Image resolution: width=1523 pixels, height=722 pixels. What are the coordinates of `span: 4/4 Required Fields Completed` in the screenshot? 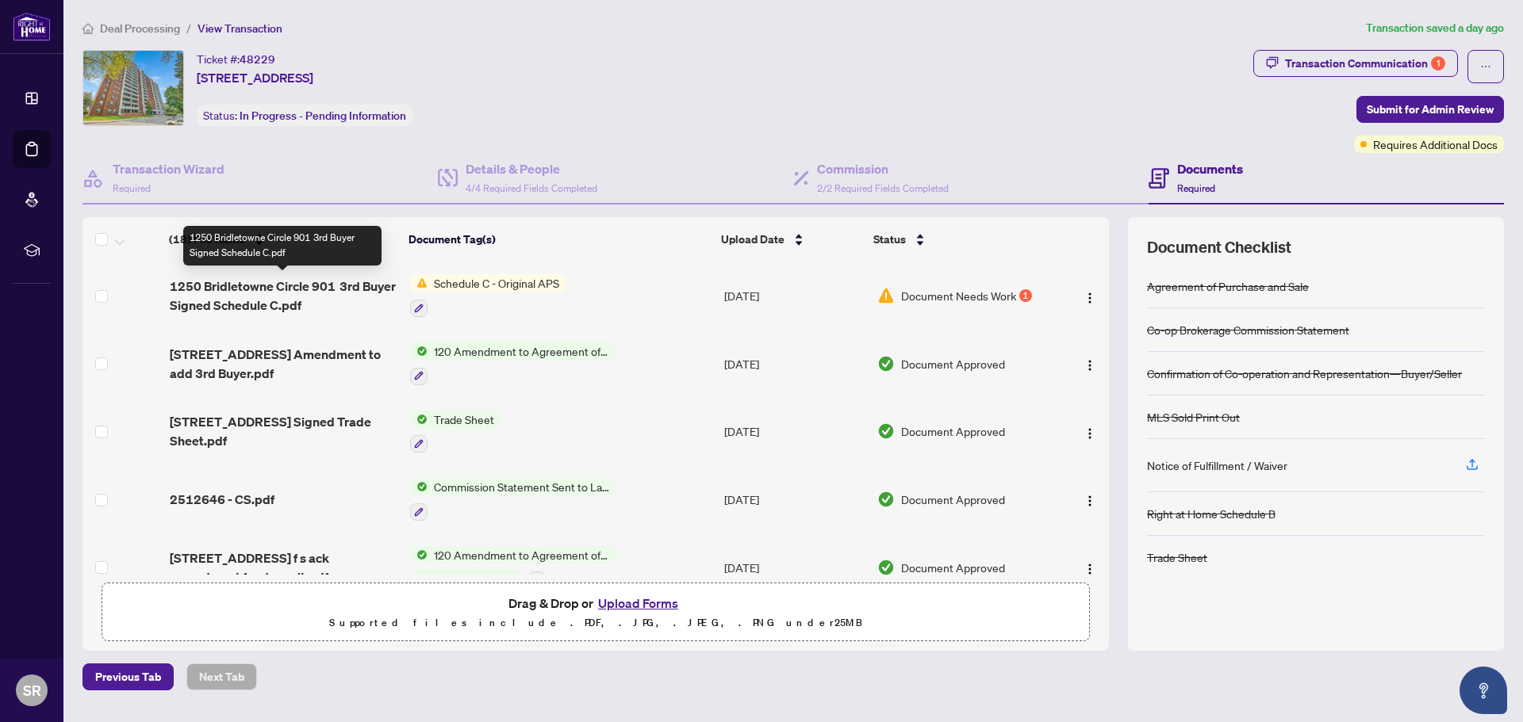 It's located at (531, 188).